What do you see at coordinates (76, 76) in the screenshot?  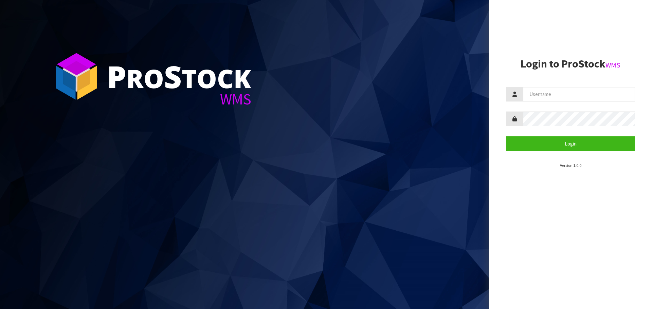 I see `img: ProStock Cube` at bounding box center [76, 76].